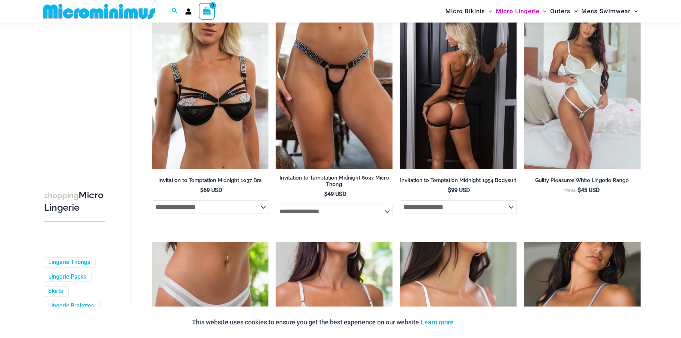 This screenshot has width=681, height=338. I want to click on a: Mens SwimwearMenu ToggleMenu Toggle, so click(610, 11).